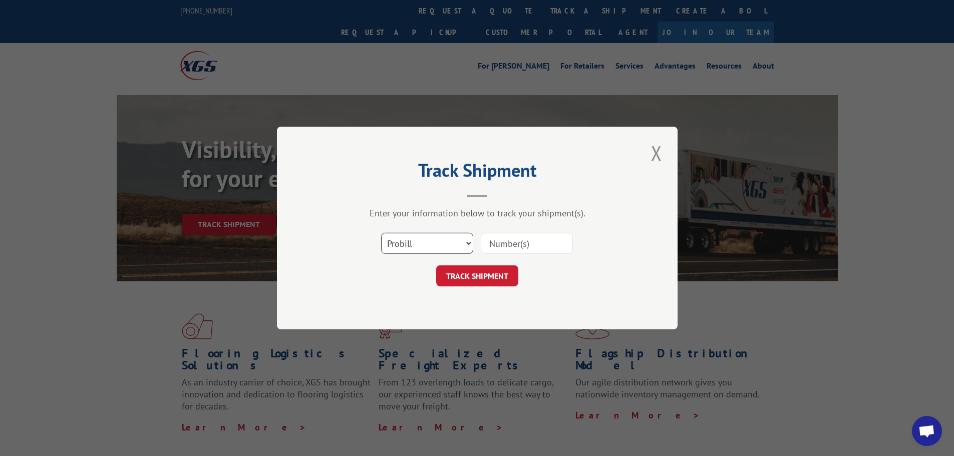 The width and height of the screenshot is (954, 456). I want to click on input: Number(s), so click(527, 243).